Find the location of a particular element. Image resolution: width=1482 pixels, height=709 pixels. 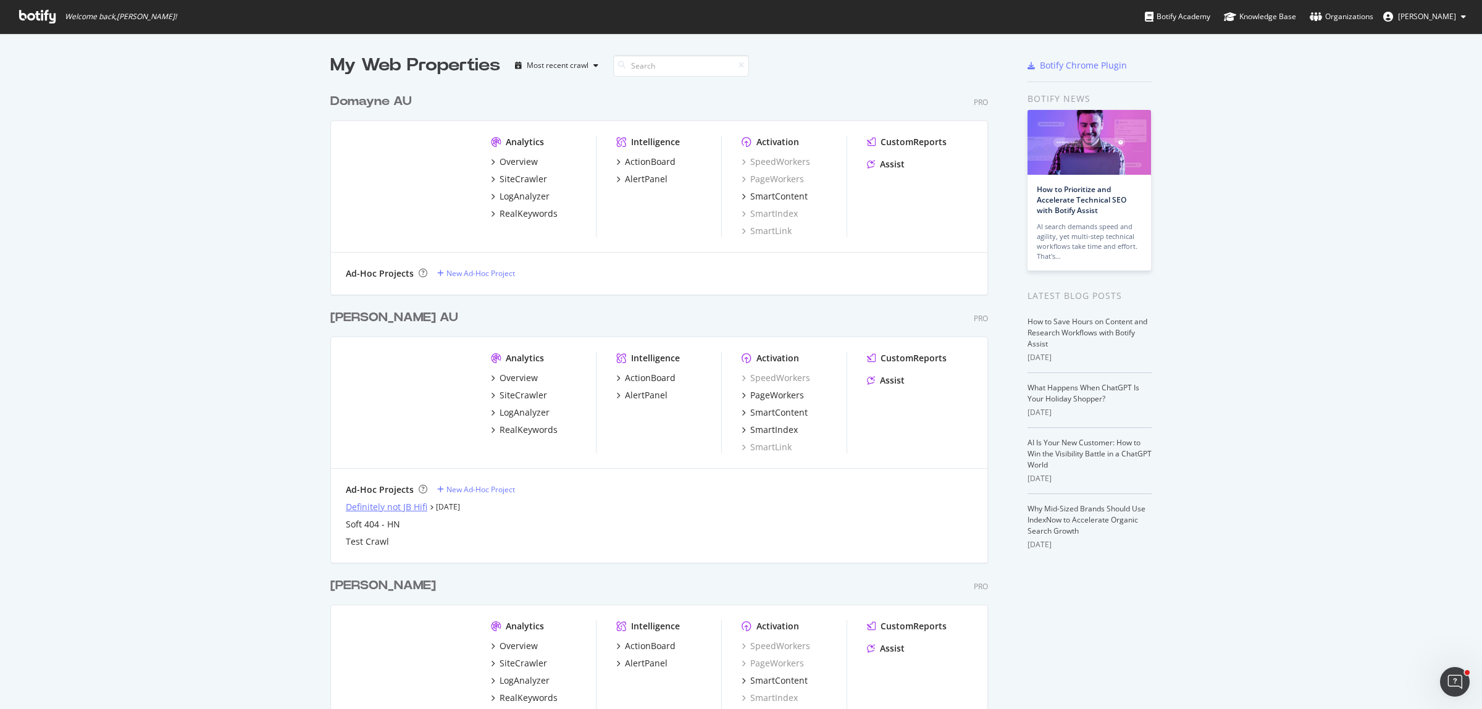

a: What Happens When ChatGPT Is Your Holiday Shopper? is located at coordinates (1083, 393).